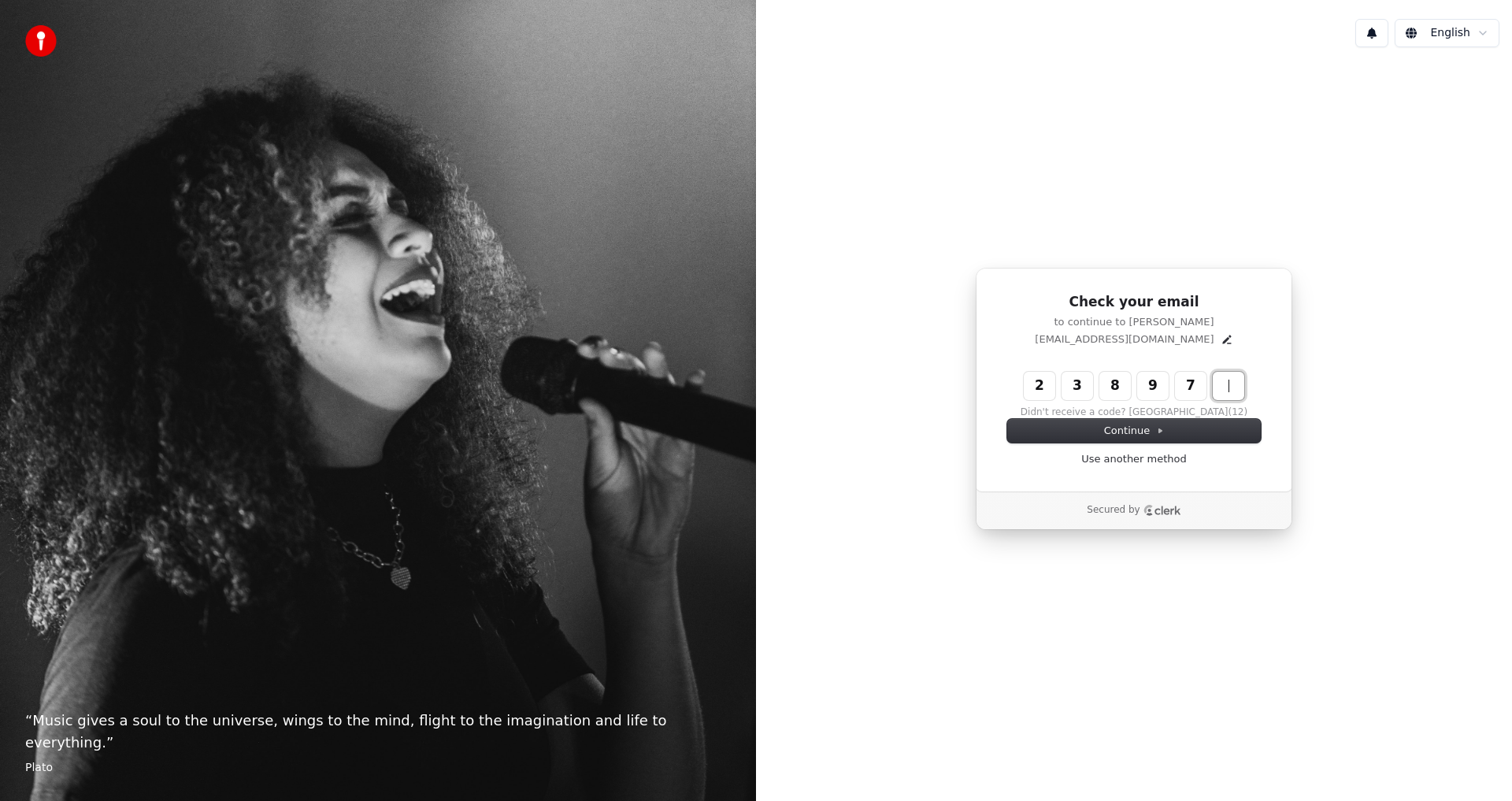  What do you see at coordinates (378, 768) in the screenshot?
I see `footer: Plato` at bounding box center [378, 768].